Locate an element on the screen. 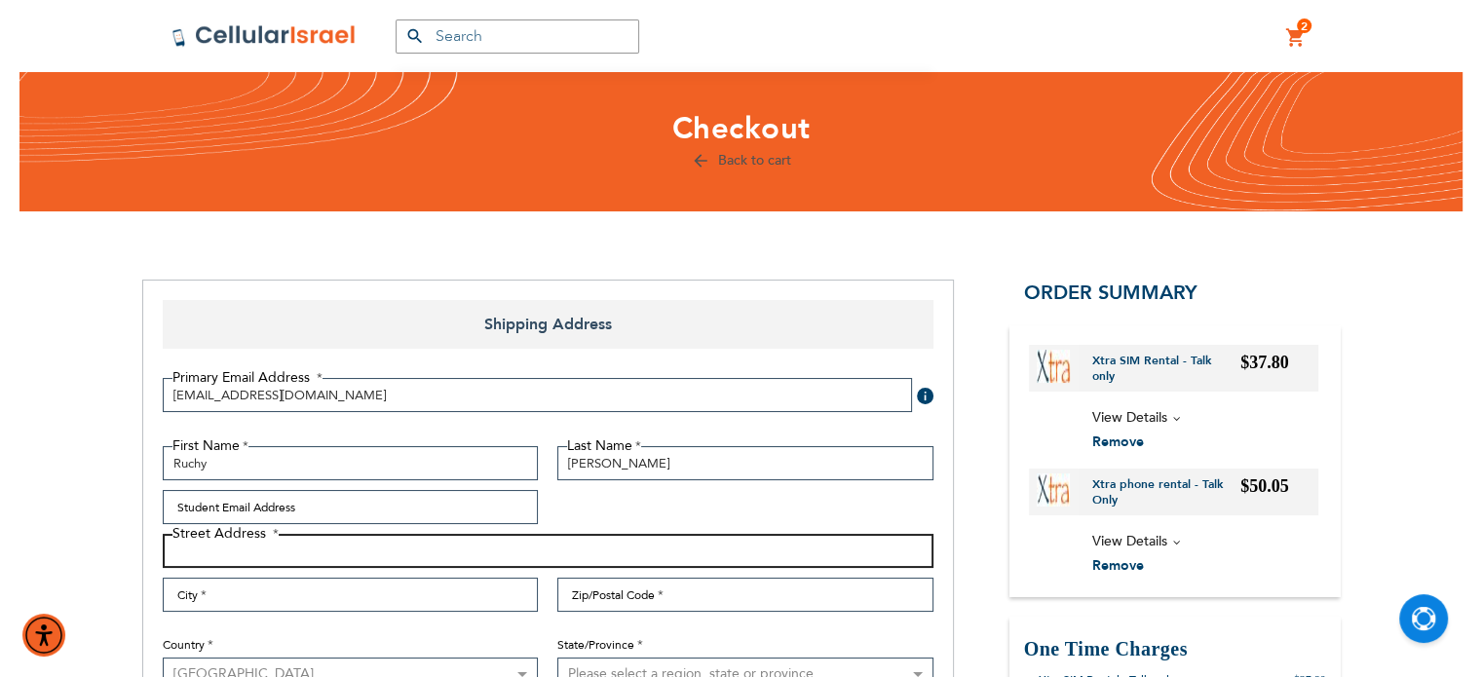 Image resolution: width=1482 pixels, height=677 pixels. div: Accessibility Menu is located at coordinates (44, 635).